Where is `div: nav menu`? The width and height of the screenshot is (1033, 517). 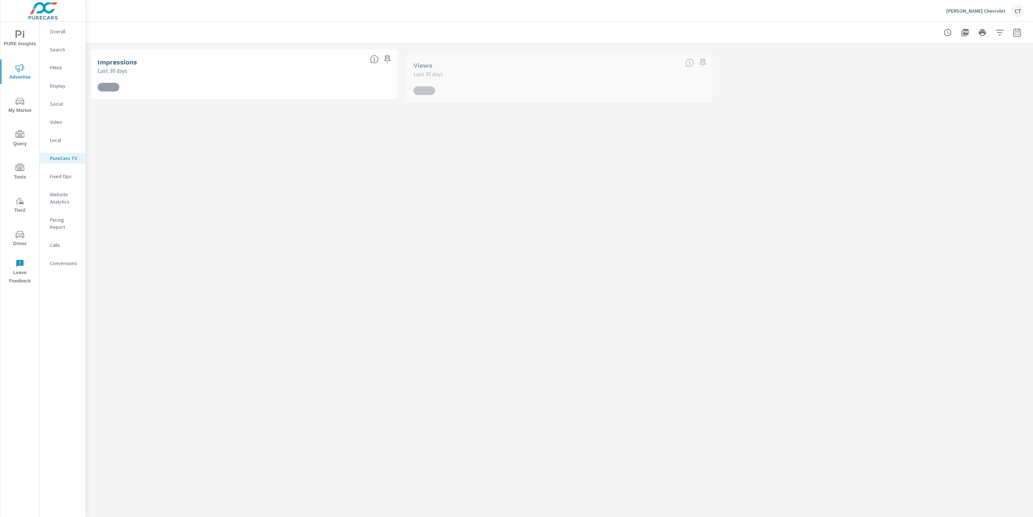 div: nav menu is located at coordinates (20, 155).